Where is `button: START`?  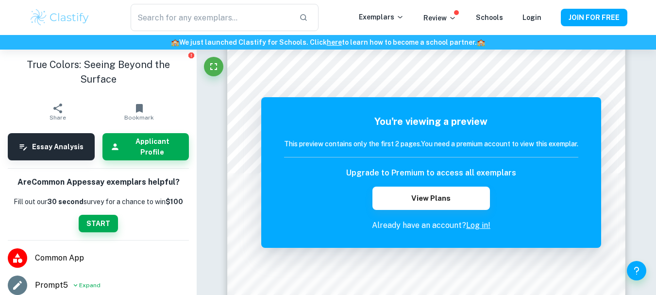 button: START is located at coordinates (98, 223).